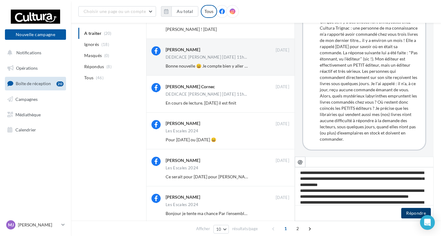  Describe the element at coordinates (89, 78) in the screenshot. I see `span: Tous` at that location.